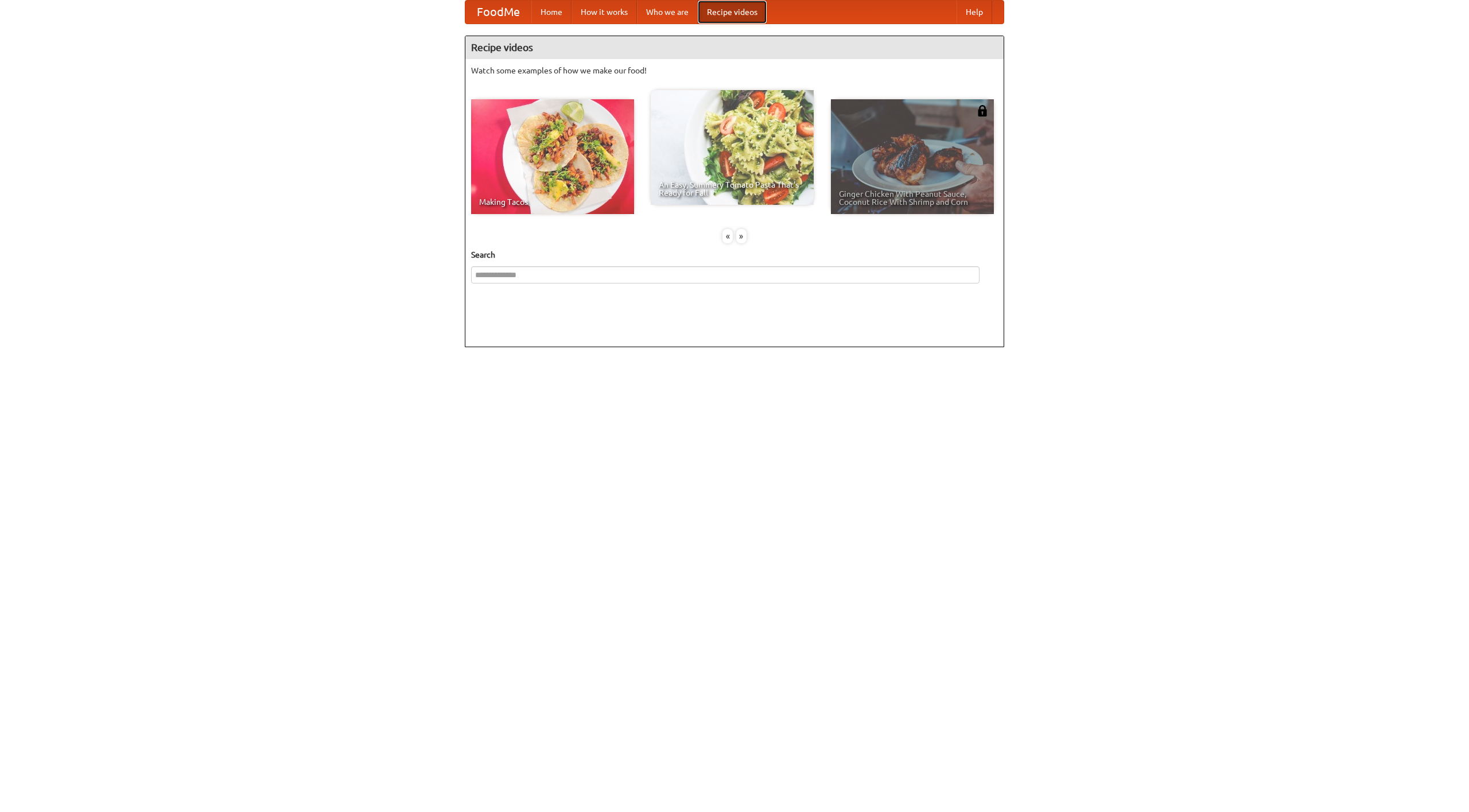  What do you see at coordinates (499, 12) in the screenshot?
I see `a: FoodMe` at bounding box center [499, 12].